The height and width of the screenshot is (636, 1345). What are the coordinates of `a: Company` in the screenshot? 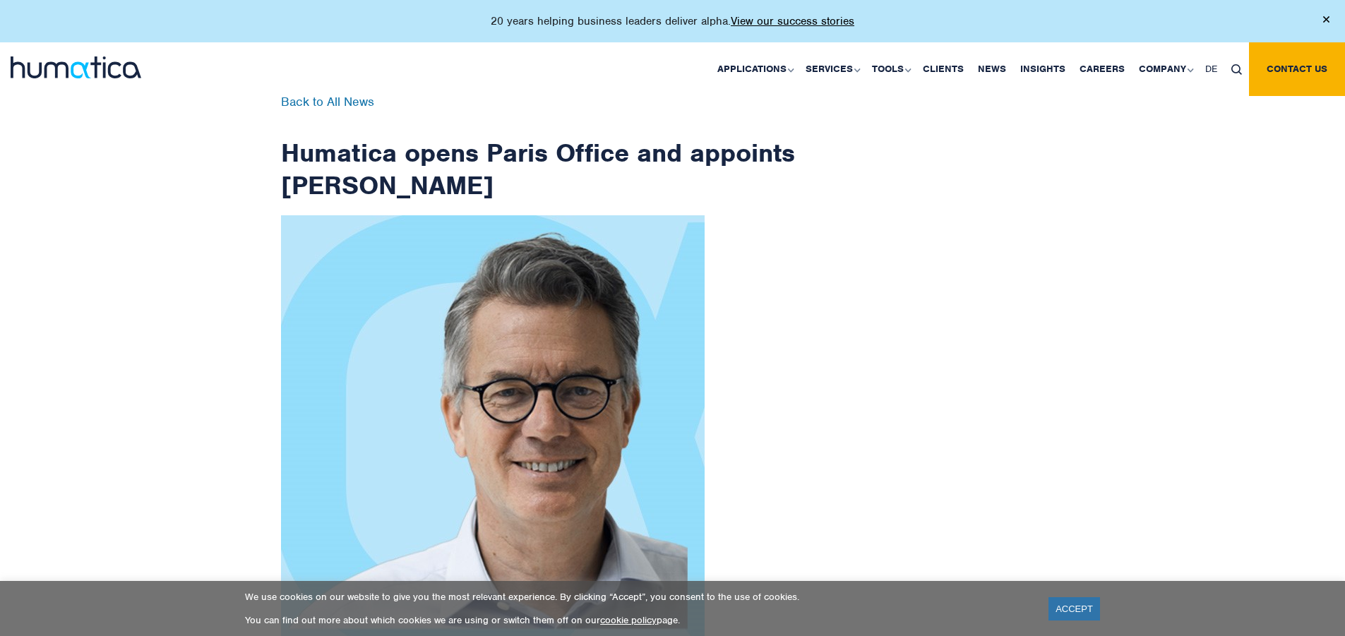 It's located at (1165, 69).